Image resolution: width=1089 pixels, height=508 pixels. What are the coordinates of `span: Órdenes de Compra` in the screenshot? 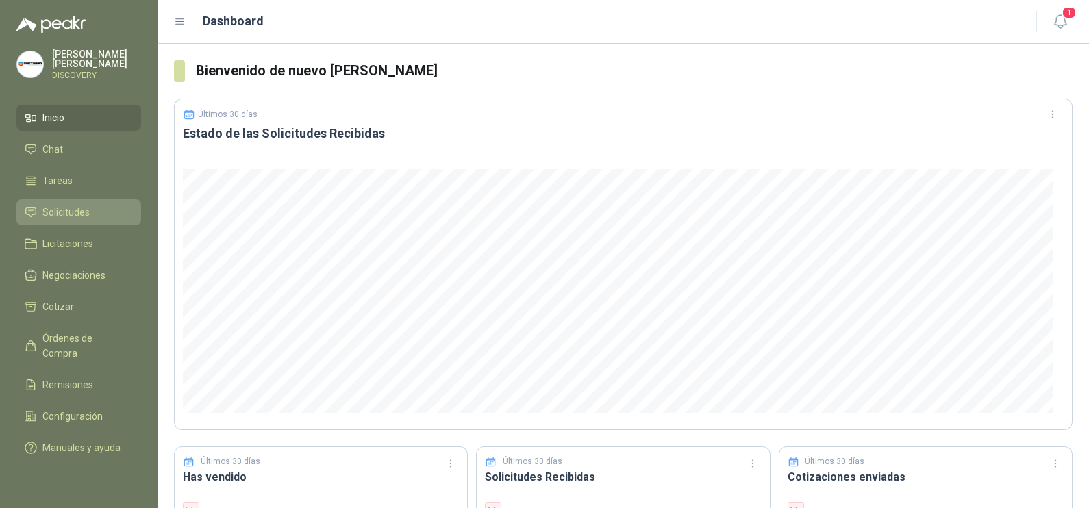 It's located at (85, 346).